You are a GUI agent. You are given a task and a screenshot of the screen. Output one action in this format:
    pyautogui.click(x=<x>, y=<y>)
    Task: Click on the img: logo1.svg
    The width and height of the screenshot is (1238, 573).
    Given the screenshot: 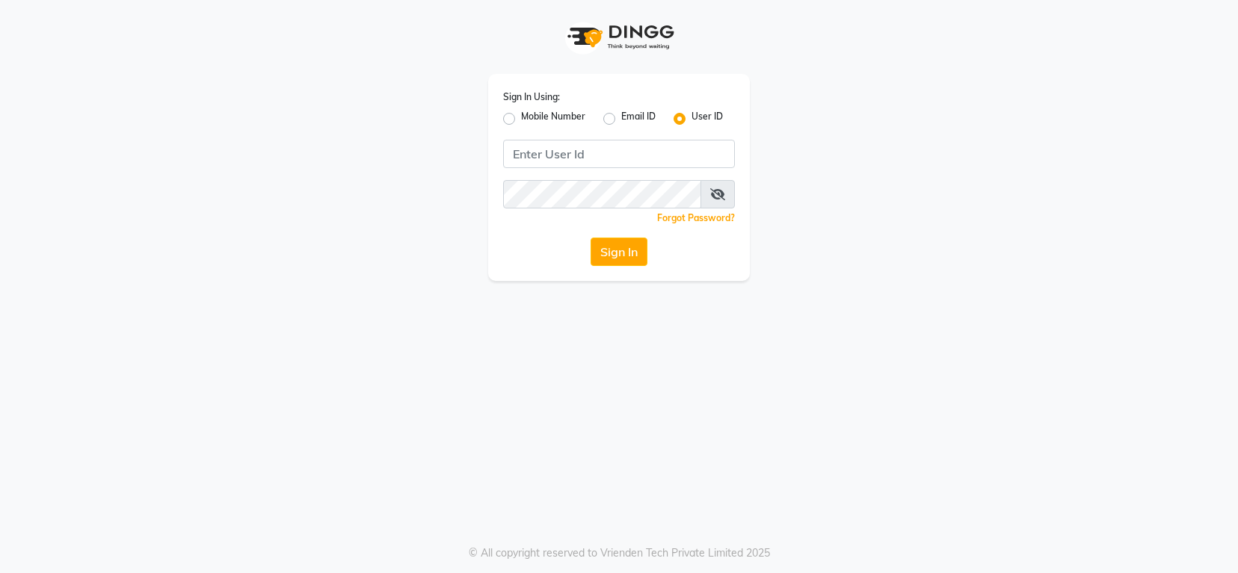 What is the action you would take?
    pyautogui.click(x=619, y=37)
    